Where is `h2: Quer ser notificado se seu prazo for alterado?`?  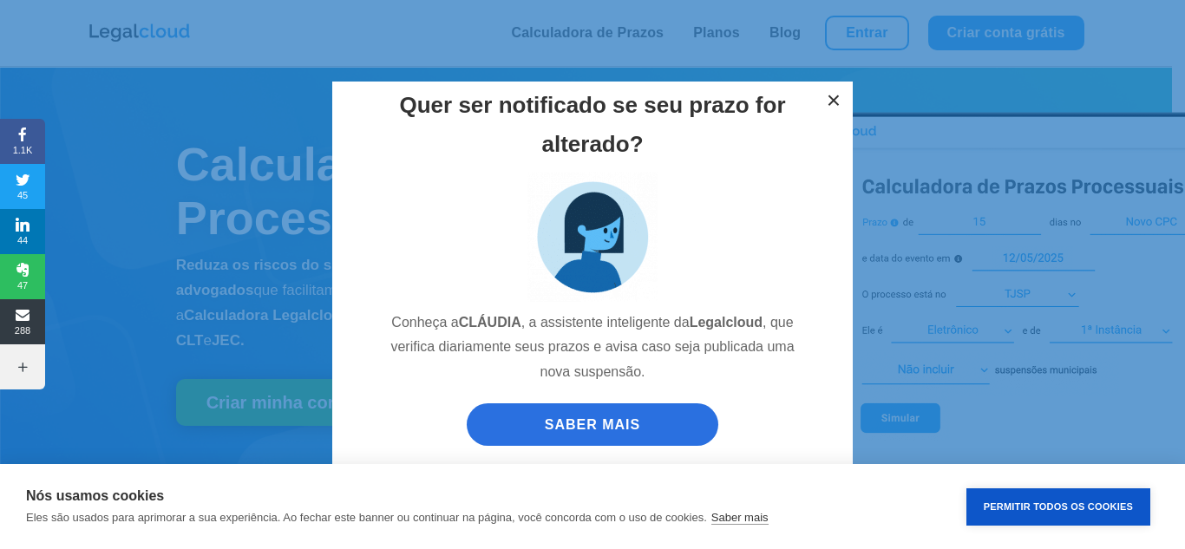
h2: Quer ser notificado se seu prazo for alterado? is located at coordinates (593, 128).